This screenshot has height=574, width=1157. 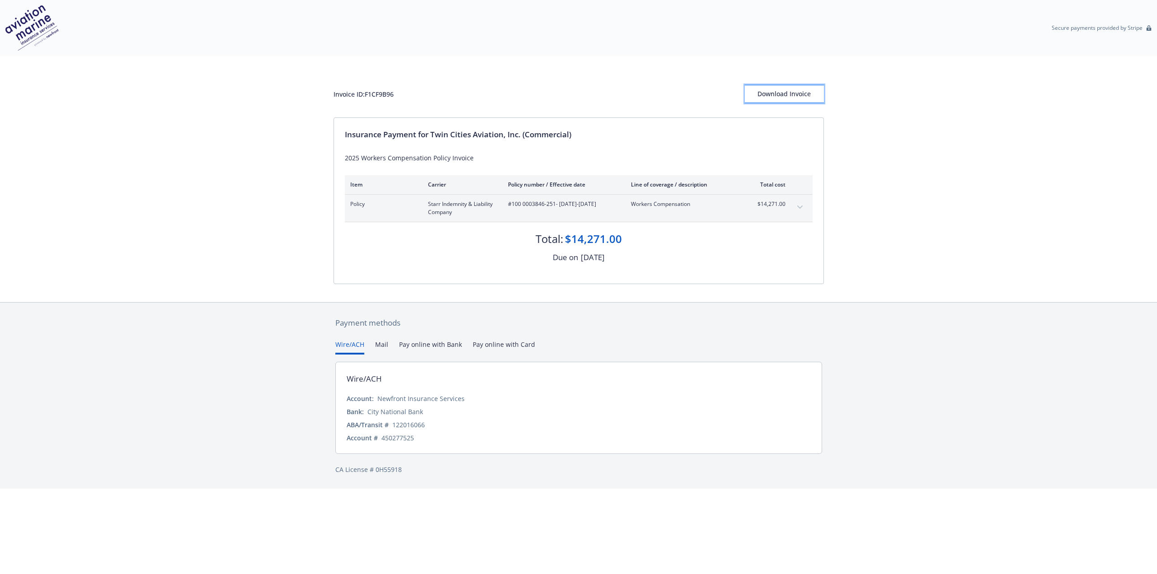 I want to click on div: Invoice ID: F1CF9B96, so click(x=363, y=94).